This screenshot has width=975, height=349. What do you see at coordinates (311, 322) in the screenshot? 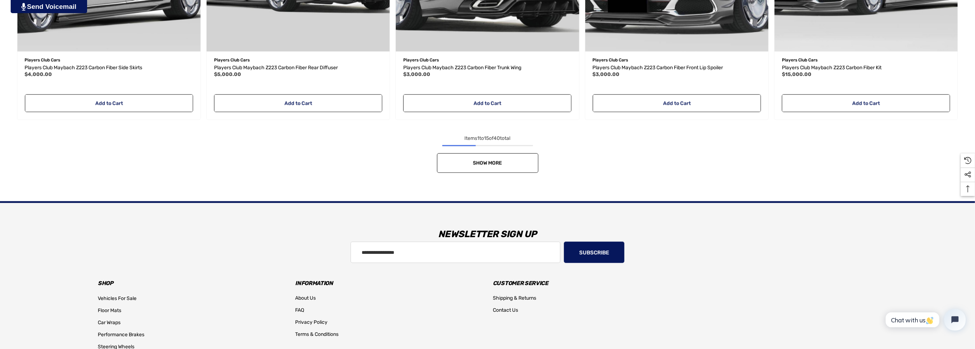
I see `span: Privacy Policy` at bounding box center [311, 322].